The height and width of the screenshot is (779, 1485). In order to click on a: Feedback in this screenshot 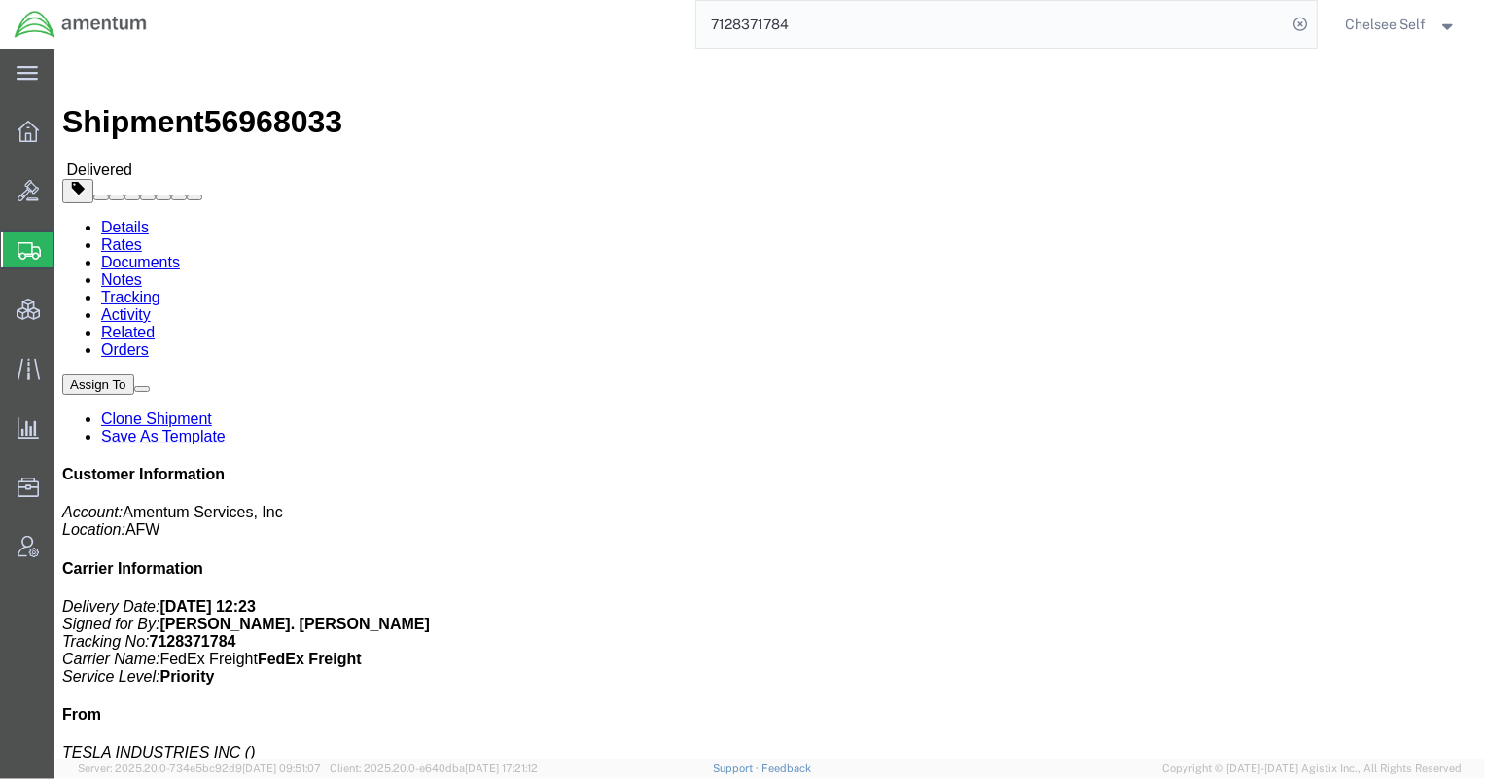, I will do `click(786, 768)`.